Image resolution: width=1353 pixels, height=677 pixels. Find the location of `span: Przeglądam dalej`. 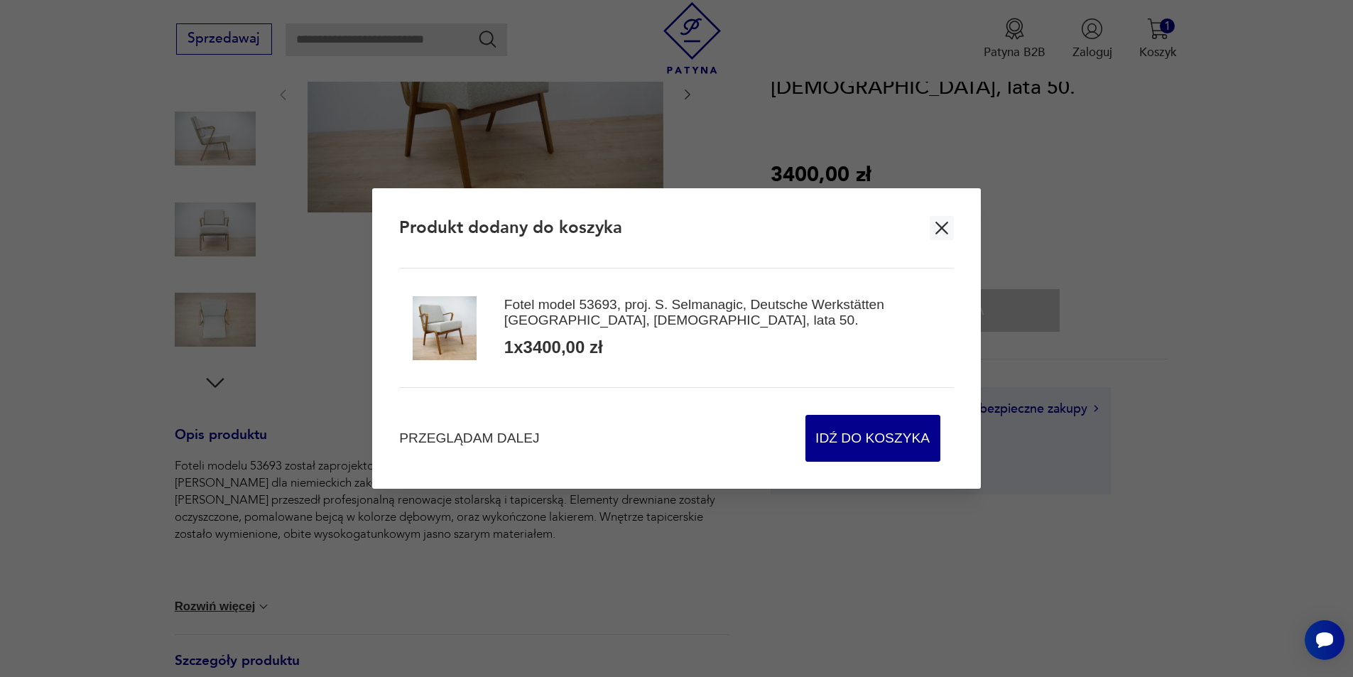

span: Przeglądam dalej is located at coordinates (469, 438).